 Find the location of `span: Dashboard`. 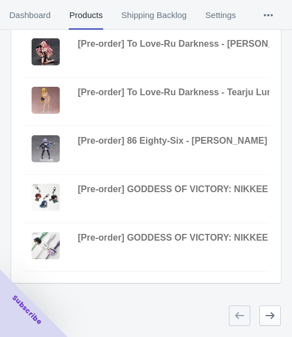

span: Dashboard is located at coordinates (30, 15).